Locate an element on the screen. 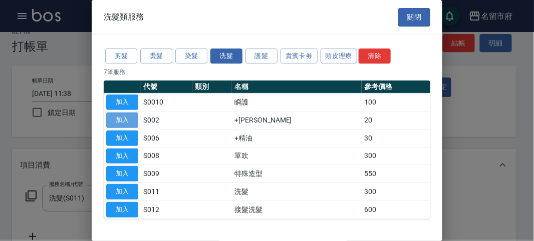 Image resolution: width=534 pixels, height=241 pixels. button: 護髮 is located at coordinates (261, 56).